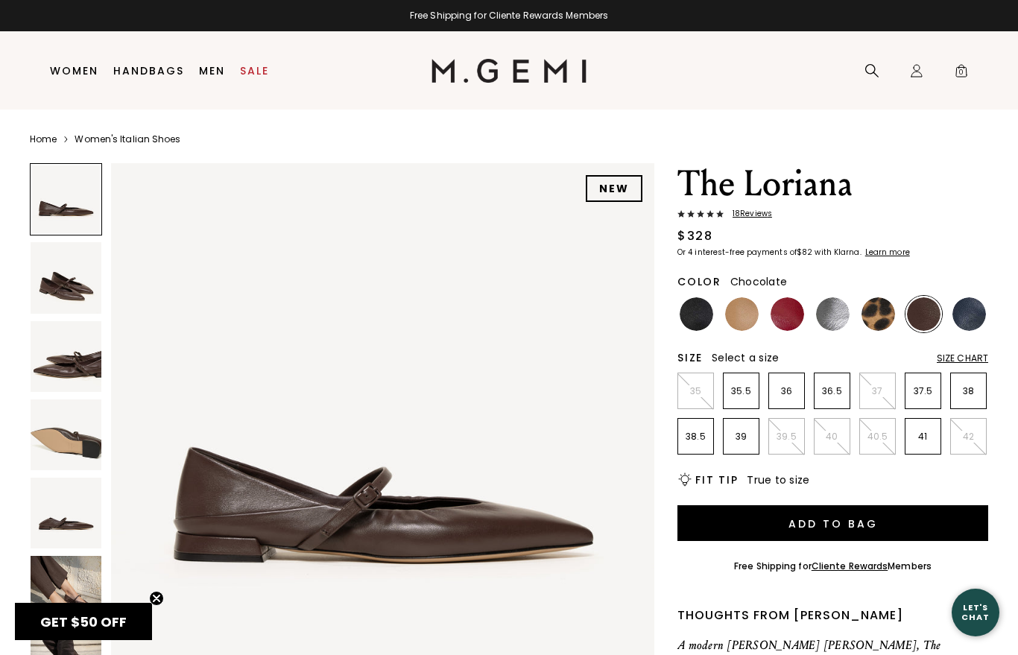  What do you see at coordinates (786, 391) in the screenshot?
I see `p: 36` at bounding box center [786, 391].